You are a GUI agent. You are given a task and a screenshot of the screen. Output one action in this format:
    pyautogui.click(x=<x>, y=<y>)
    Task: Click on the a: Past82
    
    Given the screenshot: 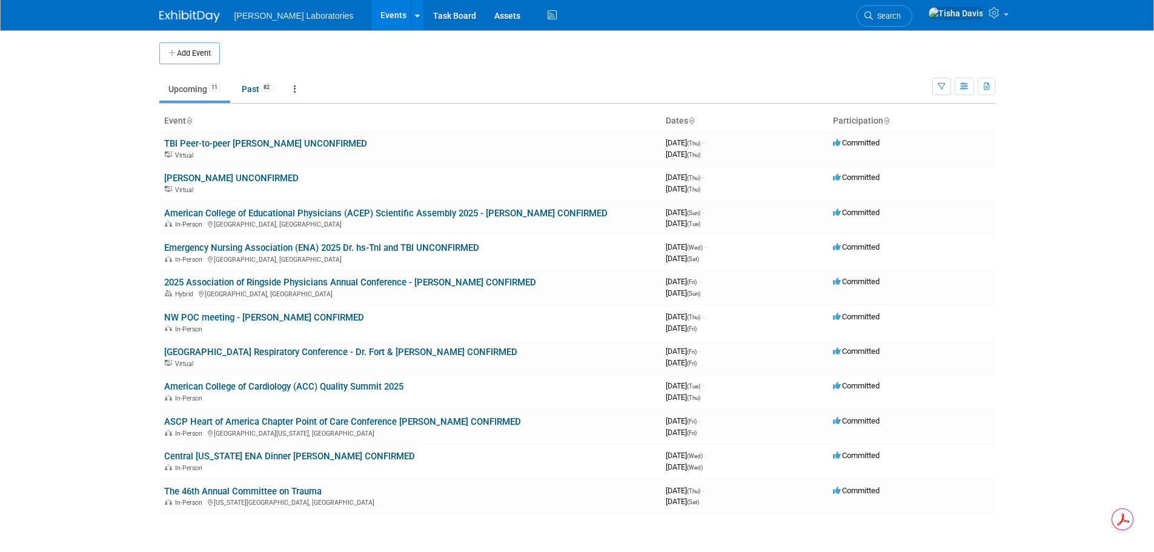 What is the action you would take?
    pyautogui.click(x=257, y=89)
    